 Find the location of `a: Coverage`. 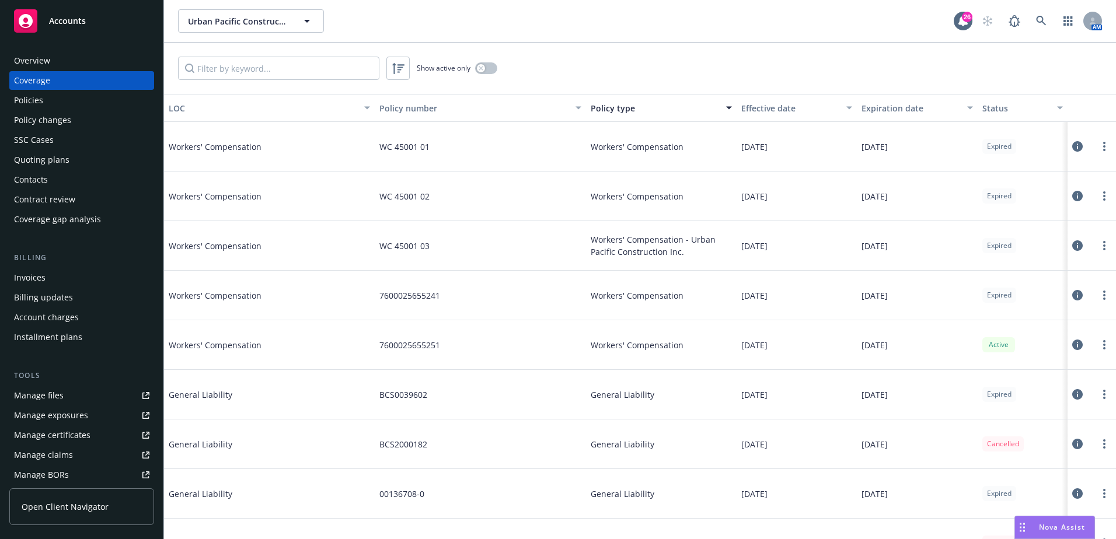

a: Coverage is located at coordinates (82, 81).